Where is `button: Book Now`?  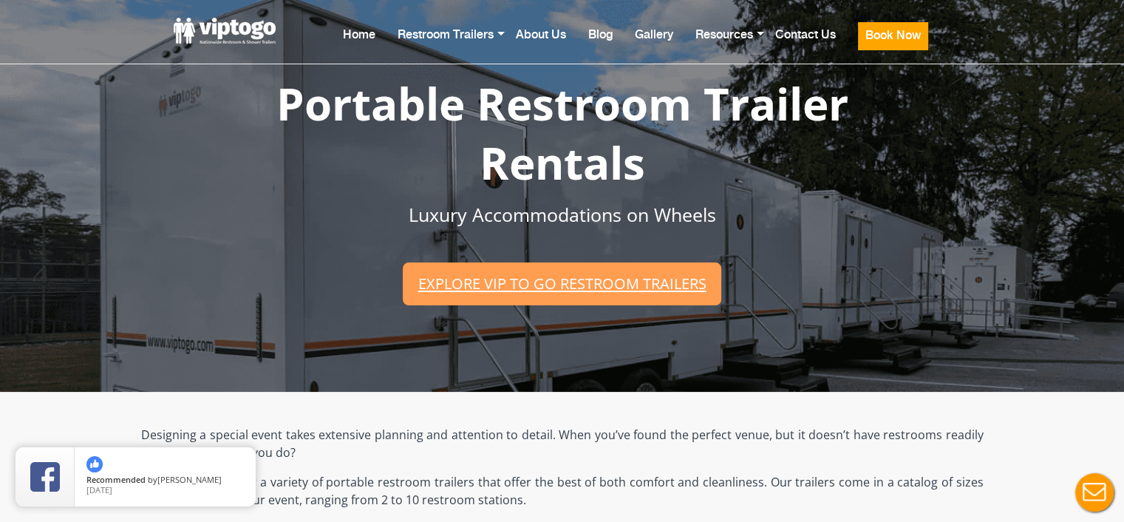
button: Book Now is located at coordinates (893, 36).